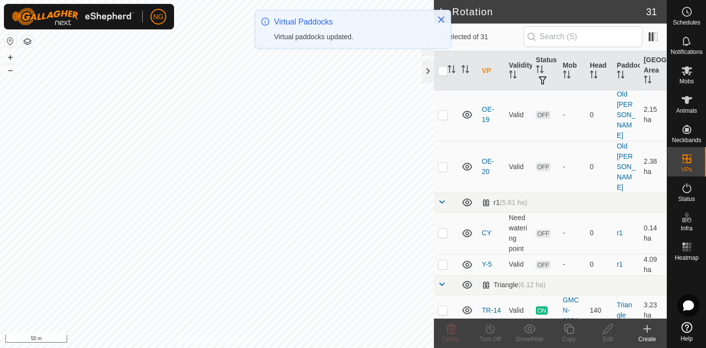  What do you see at coordinates (514, 203) in the screenshot?
I see `span: (5.81 ha)` at bounding box center [514, 203].